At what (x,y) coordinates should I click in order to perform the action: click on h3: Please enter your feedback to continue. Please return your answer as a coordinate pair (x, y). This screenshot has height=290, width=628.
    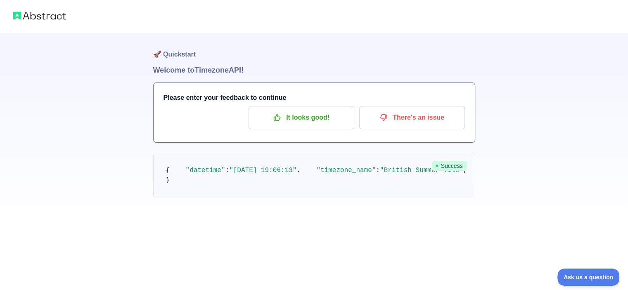
    Looking at the image, I should click on (314, 98).